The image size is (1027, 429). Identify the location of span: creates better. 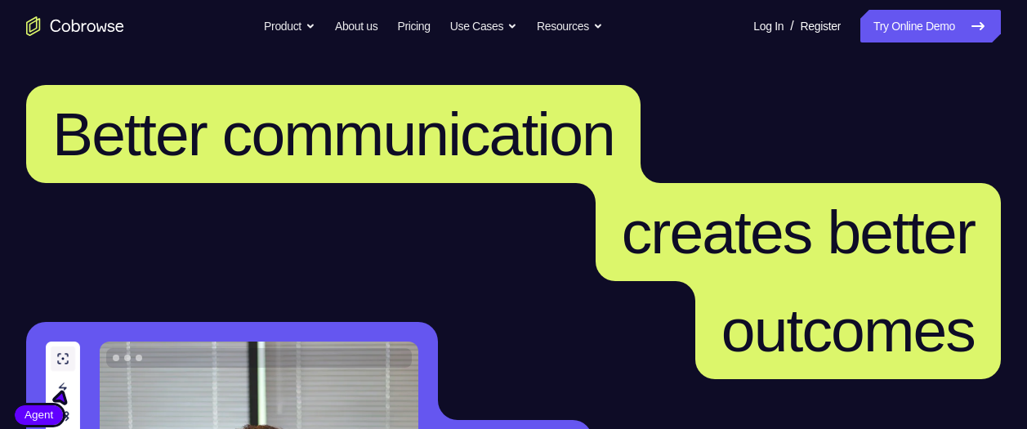
(798, 232).